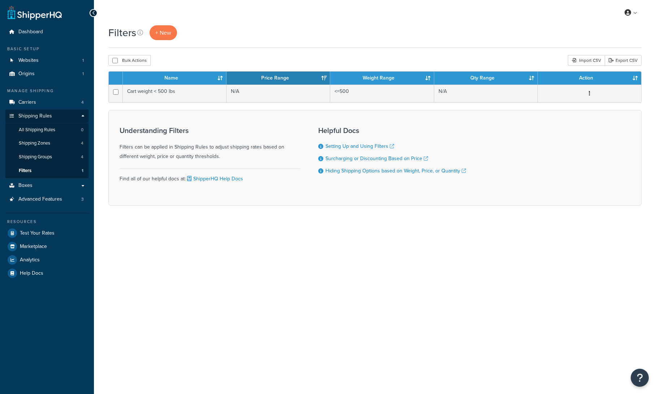 Image resolution: width=656 pixels, height=394 pixels. Describe the element at coordinates (210, 176) in the screenshot. I see `div: Find all of our helpful docs at:` at that location.